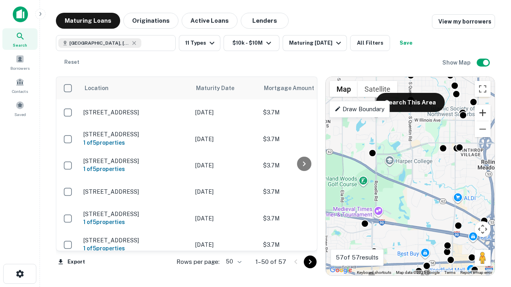 This screenshot has height=287, width=511. What do you see at coordinates (374, 273) in the screenshot?
I see `button: Keyboard shortcuts` at bounding box center [374, 273].